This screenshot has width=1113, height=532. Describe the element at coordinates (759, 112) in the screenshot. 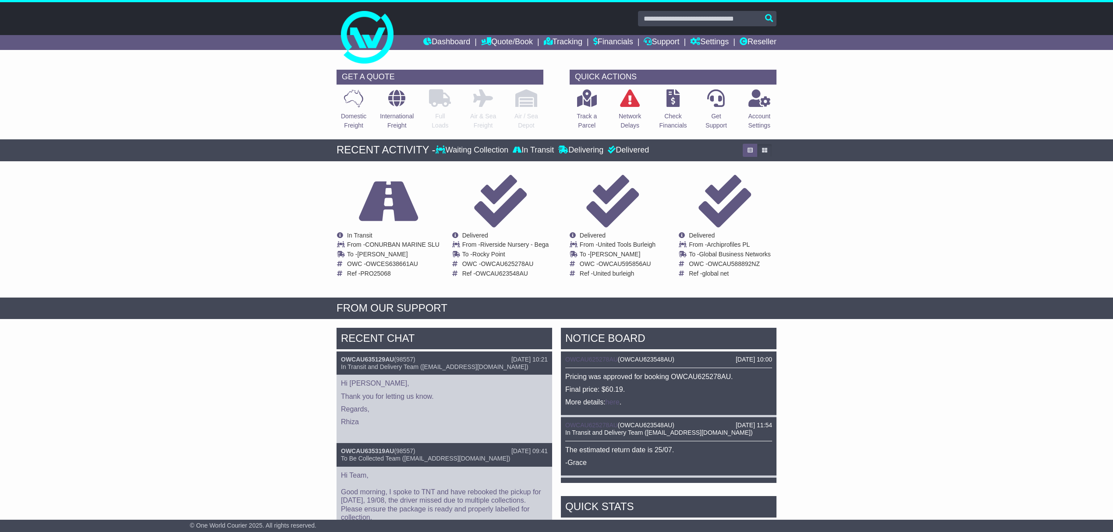

I see `a: AccountSettings` at that location.